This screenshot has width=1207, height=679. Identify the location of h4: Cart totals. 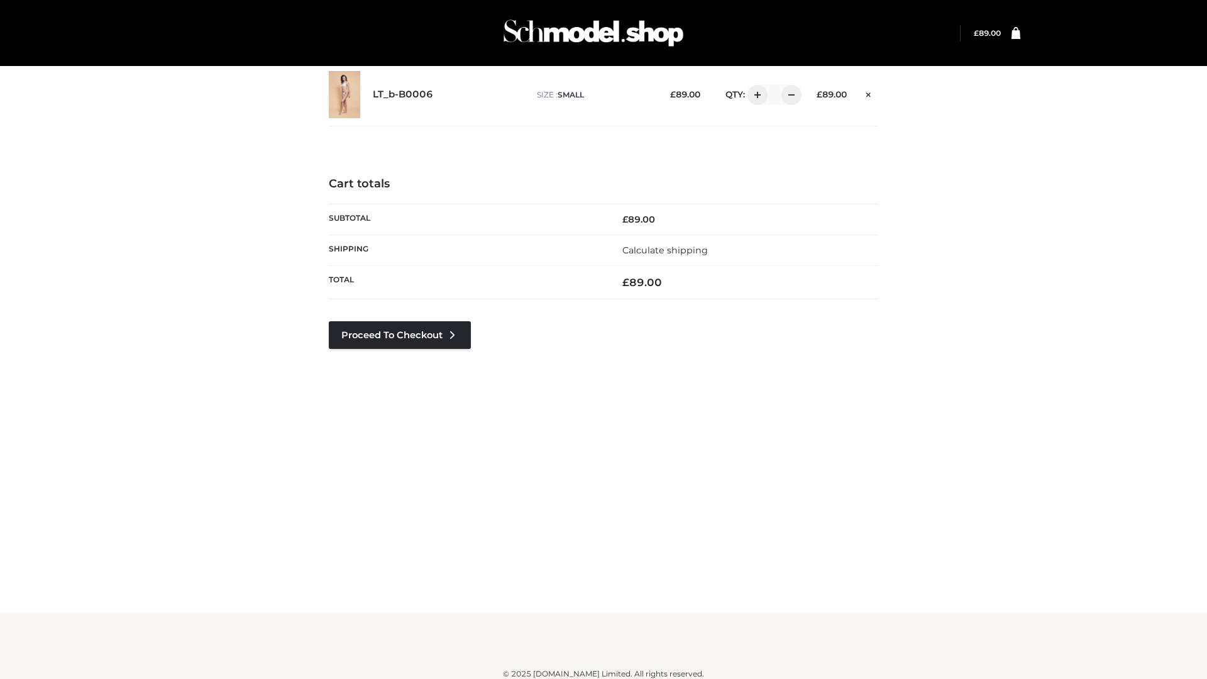
(603, 184).